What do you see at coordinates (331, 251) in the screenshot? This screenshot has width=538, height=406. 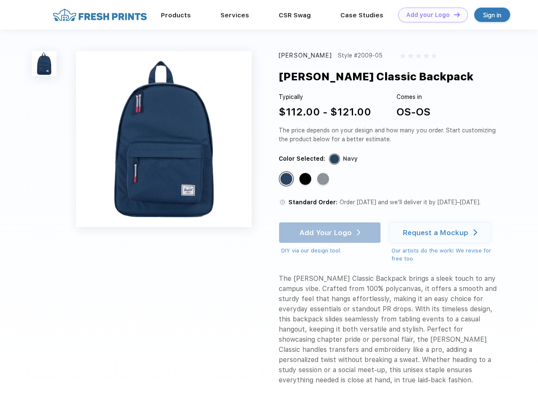 I see `div: DIY via our design tool.` at bounding box center [331, 251].